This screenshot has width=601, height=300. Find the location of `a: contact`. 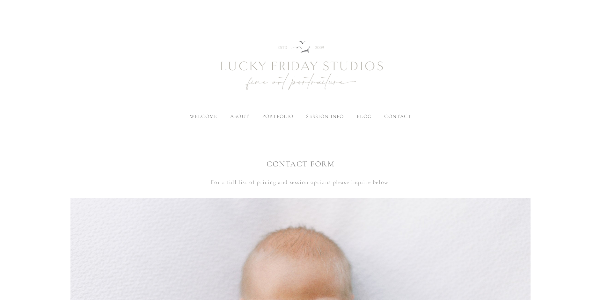

a: contact is located at coordinates (397, 116).